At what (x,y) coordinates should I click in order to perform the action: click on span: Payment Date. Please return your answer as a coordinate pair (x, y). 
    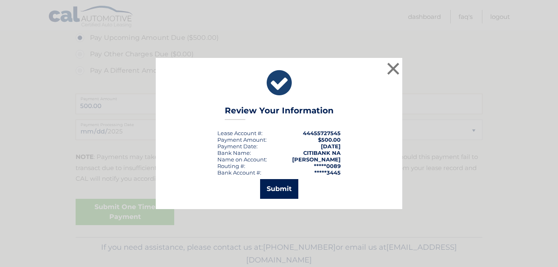
    Looking at the image, I should click on (237, 146).